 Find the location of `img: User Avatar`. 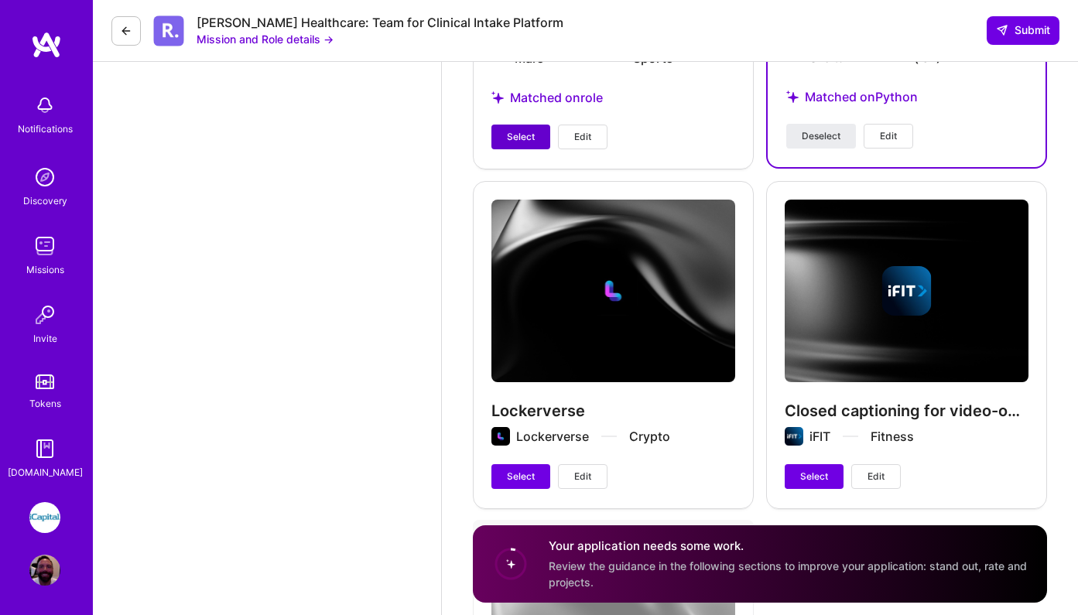

img: User Avatar is located at coordinates (45, 570).